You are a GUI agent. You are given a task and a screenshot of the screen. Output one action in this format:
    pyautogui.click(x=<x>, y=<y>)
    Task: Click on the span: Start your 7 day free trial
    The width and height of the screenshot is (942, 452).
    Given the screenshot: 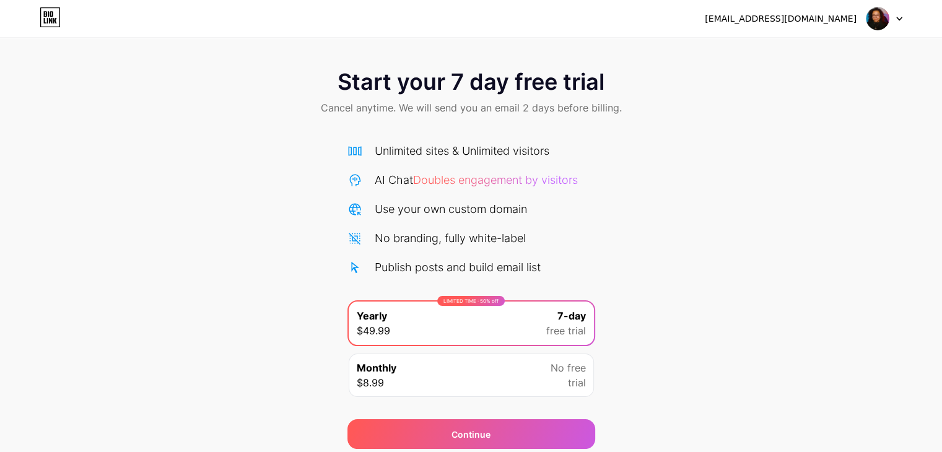 What is the action you would take?
    pyautogui.click(x=471, y=82)
    